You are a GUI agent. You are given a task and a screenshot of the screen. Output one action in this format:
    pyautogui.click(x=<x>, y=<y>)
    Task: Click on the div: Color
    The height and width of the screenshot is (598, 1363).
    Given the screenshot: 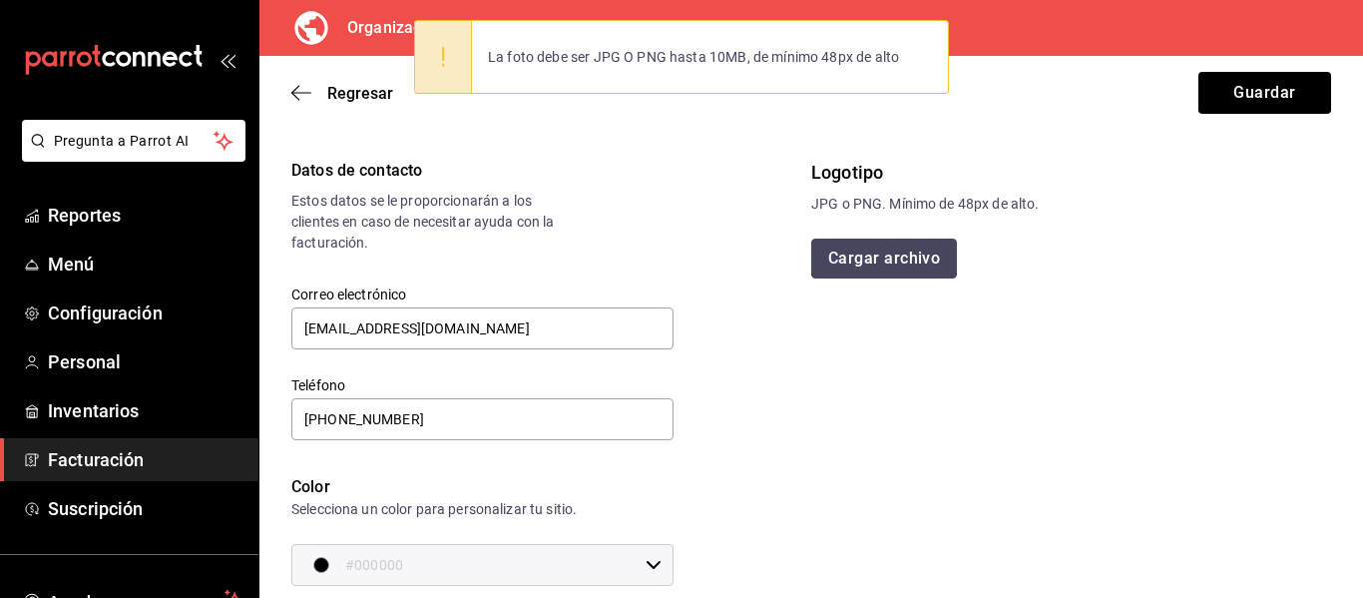 What is the action you would take?
    pyautogui.click(x=482, y=487)
    